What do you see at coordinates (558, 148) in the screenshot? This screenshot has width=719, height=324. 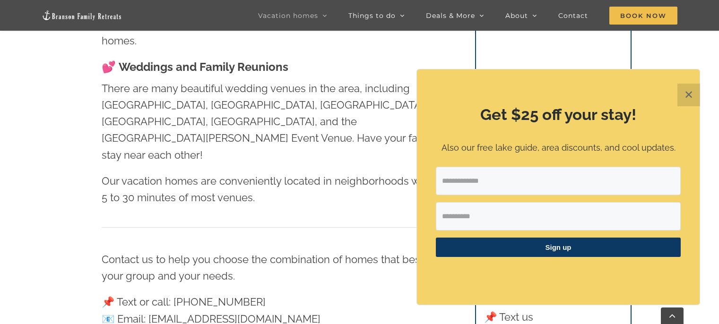 I see `p: Also our free lake guide, area discounts, and cool updates.` at bounding box center [558, 148].